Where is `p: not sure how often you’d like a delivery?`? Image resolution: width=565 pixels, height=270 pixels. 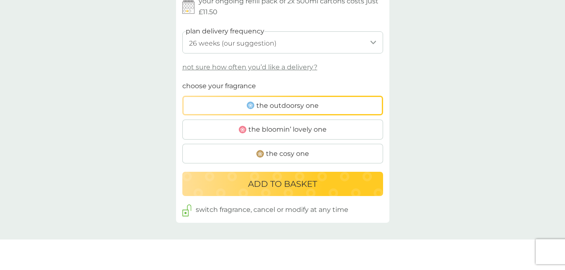
p: not sure how often you’d like a delivery? is located at coordinates (250, 67).